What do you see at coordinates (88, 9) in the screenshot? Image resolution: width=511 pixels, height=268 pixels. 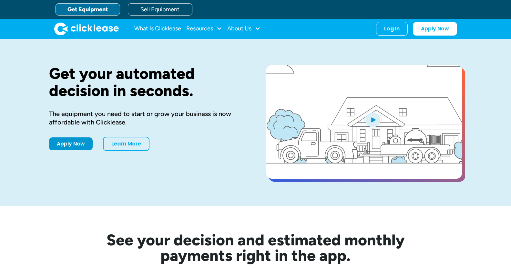 I see `a: Get Equipment` at bounding box center [88, 9].